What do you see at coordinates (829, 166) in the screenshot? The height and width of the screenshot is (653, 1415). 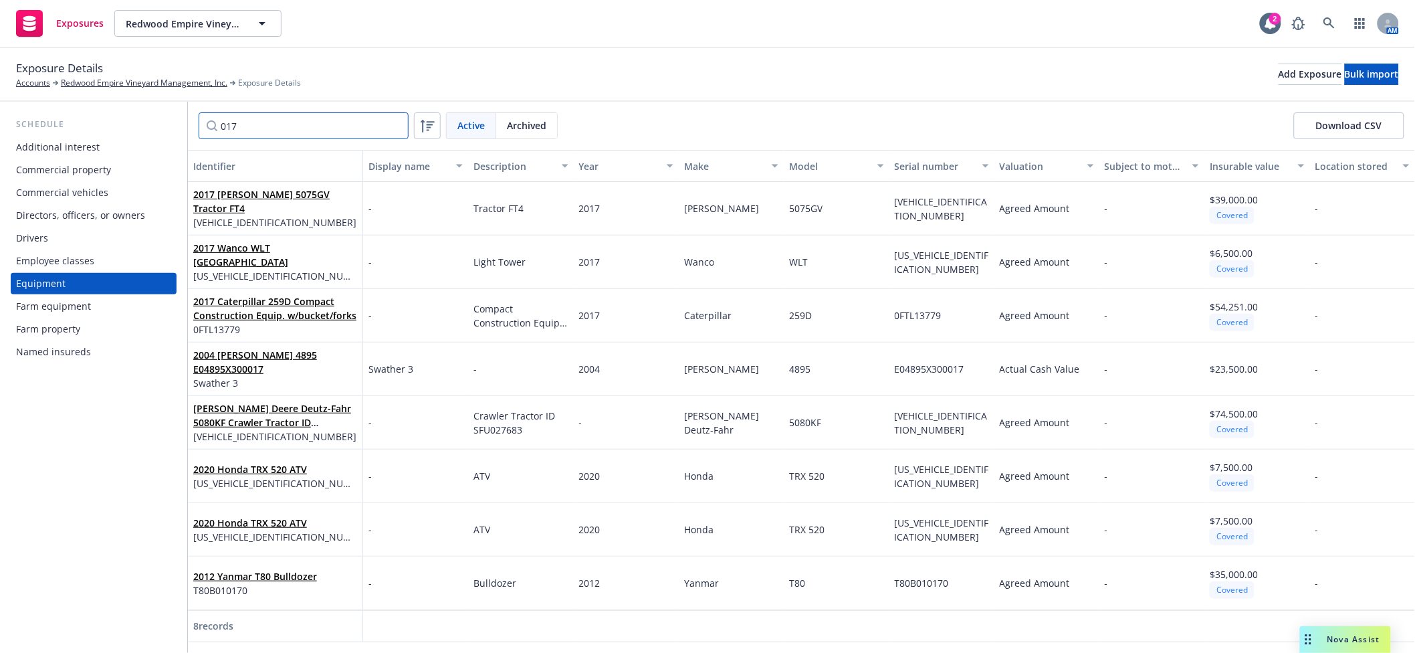 I see `div: Model` at bounding box center [829, 166].